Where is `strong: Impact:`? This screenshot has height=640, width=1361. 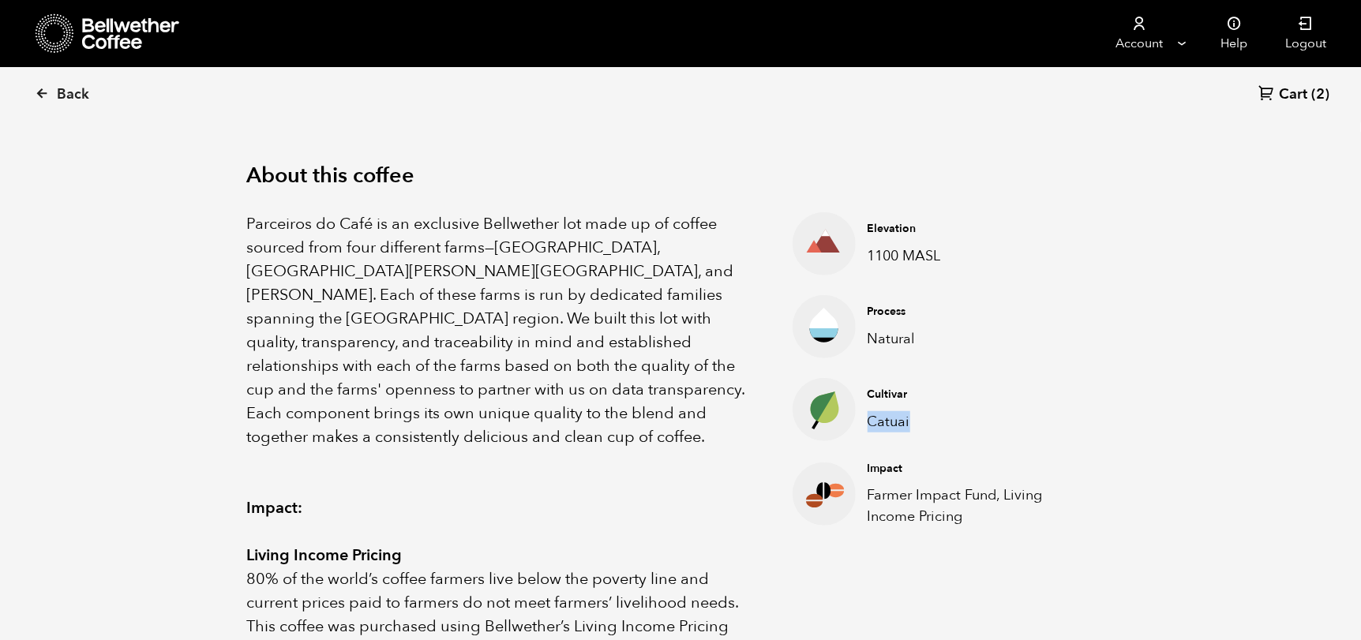
strong: Impact: is located at coordinates (274, 508).